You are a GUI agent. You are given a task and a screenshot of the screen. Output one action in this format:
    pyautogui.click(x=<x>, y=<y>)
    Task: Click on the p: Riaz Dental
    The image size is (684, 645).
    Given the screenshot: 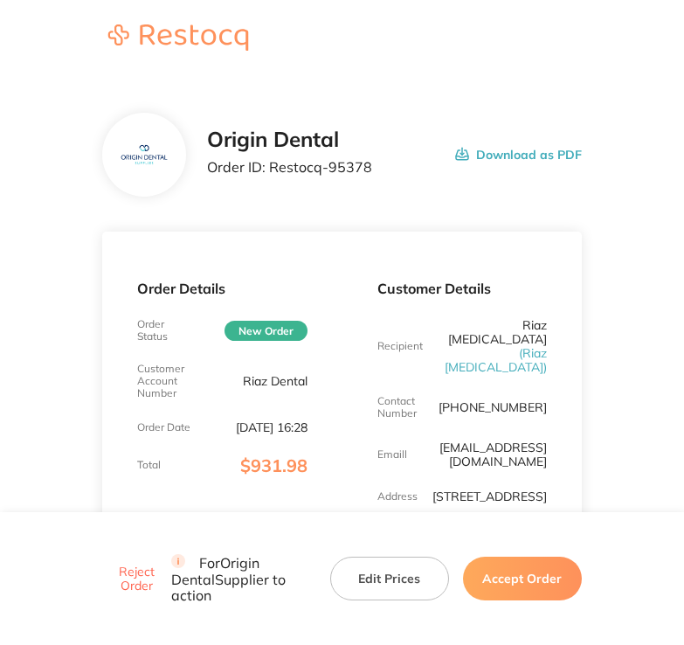 What is the action you would take?
    pyautogui.click(x=275, y=381)
    